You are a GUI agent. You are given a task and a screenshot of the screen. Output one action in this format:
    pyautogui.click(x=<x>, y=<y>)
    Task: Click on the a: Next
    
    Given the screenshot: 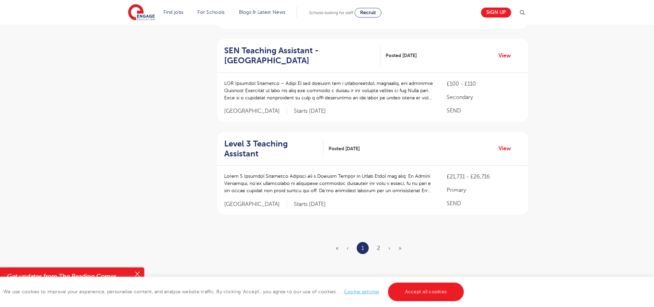 What is the action you would take?
    pyautogui.click(x=389, y=248)
    